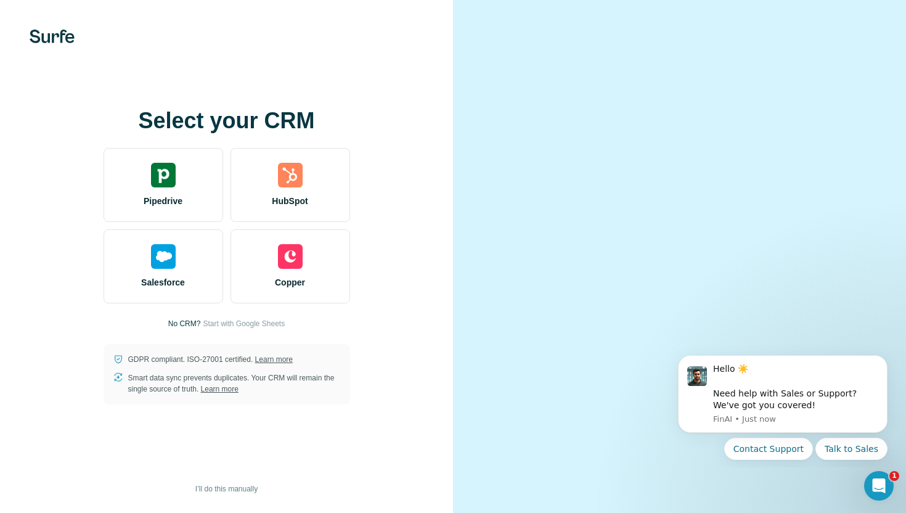 The height and width of the screenshot is (513, 906). Describe the element at coordinates (136, 43) in the screenshot. I see `div: Hello ☀️ ​ Need help with Sales or Support? We've got you covered!` at that location.